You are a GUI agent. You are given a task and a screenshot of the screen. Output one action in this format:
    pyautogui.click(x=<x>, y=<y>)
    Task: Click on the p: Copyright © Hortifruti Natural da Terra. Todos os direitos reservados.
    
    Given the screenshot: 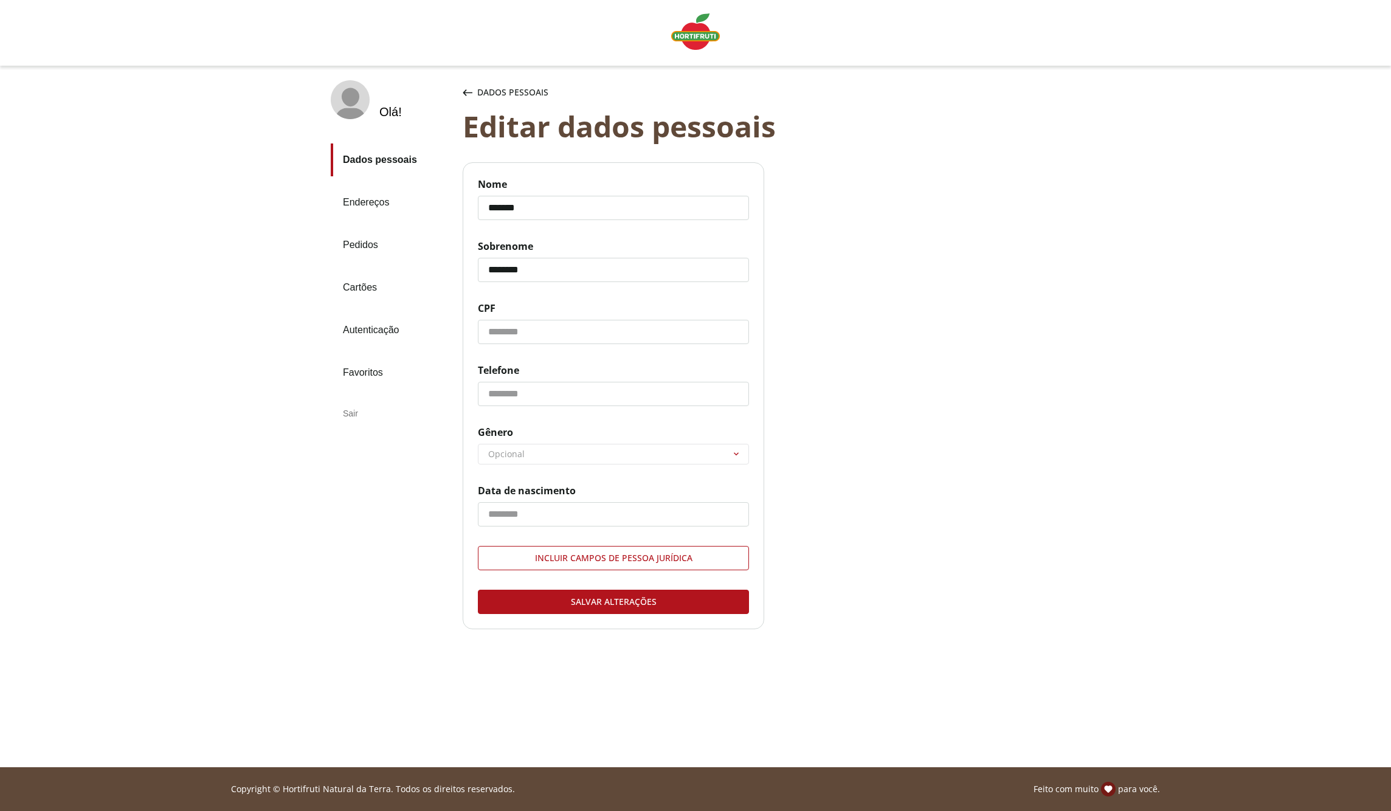 What is the action you would take?
    pyautogui.click(x=373, y=789)
    